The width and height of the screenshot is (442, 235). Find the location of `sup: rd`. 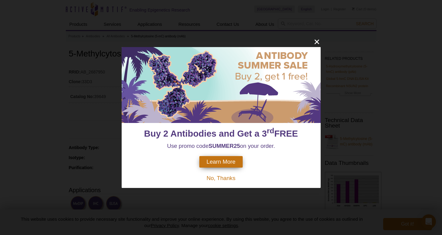

sup: rd is located at coordinates (271, 130).